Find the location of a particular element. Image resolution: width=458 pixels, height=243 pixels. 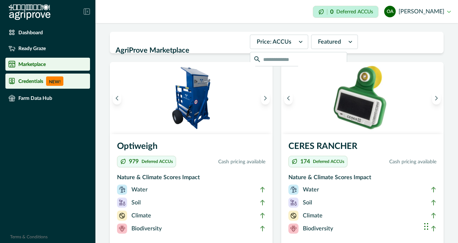

a: Farm Data Hub is located at coordinates (48, 98).